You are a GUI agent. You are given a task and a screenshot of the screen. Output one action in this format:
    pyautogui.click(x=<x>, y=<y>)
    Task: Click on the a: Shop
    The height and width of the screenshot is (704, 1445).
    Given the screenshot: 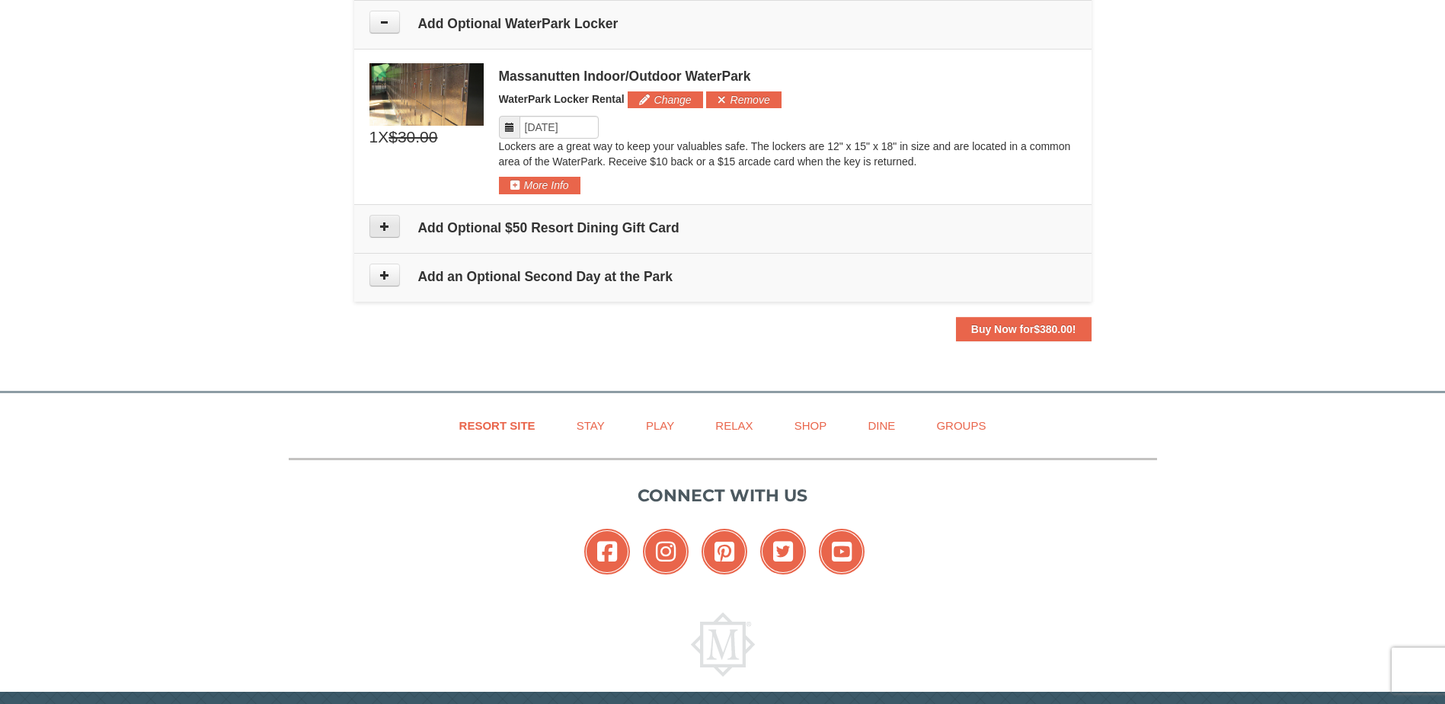 What is the action you would take?
    pyautogui.click(x=811, y=425)
    